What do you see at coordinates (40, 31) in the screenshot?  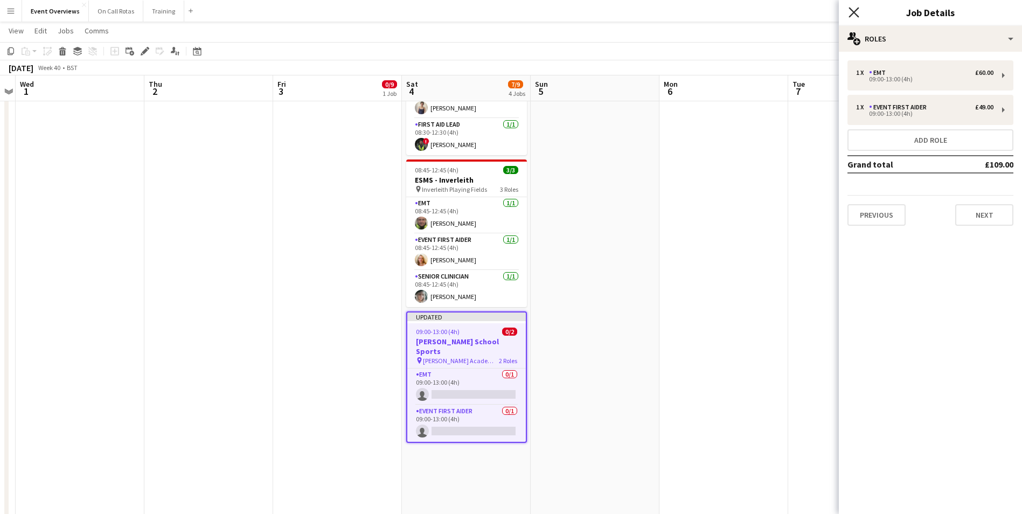 I see `a: Edit` at bounding box center [40, 31].